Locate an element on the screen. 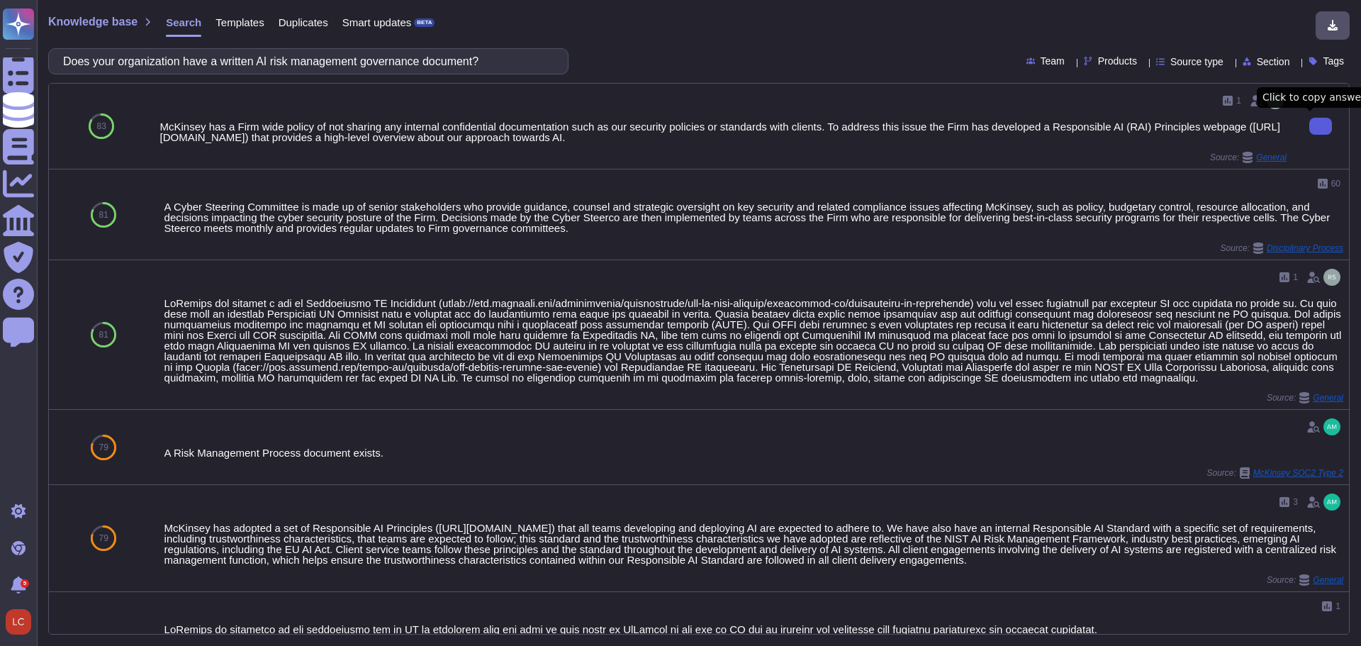 This screenshot has height=646, width=1361. span: Knowledge base is located at coordinates (93, 22).